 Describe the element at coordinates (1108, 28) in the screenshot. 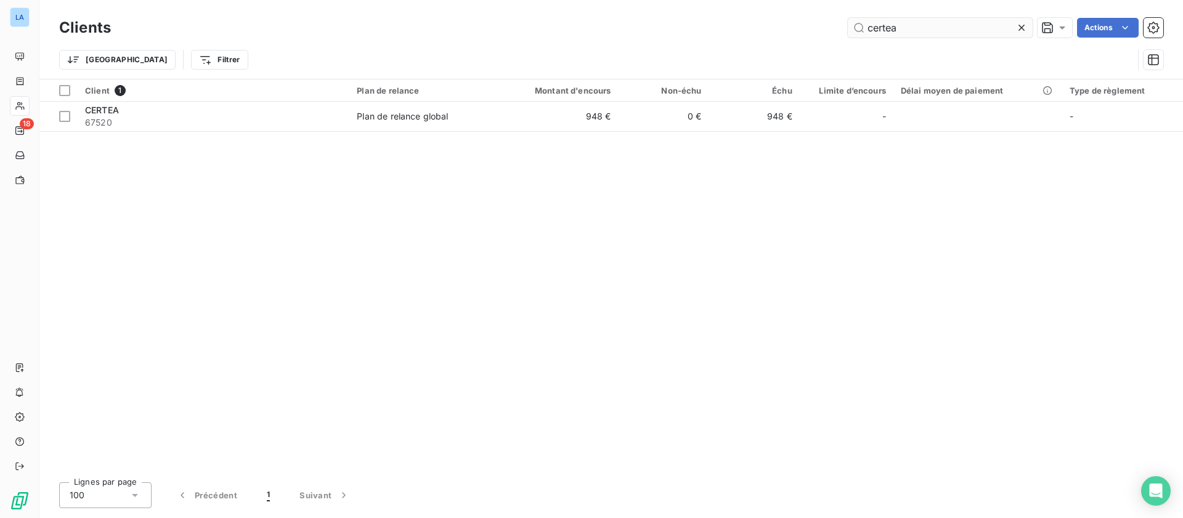

I see `button: Actions` at that location.